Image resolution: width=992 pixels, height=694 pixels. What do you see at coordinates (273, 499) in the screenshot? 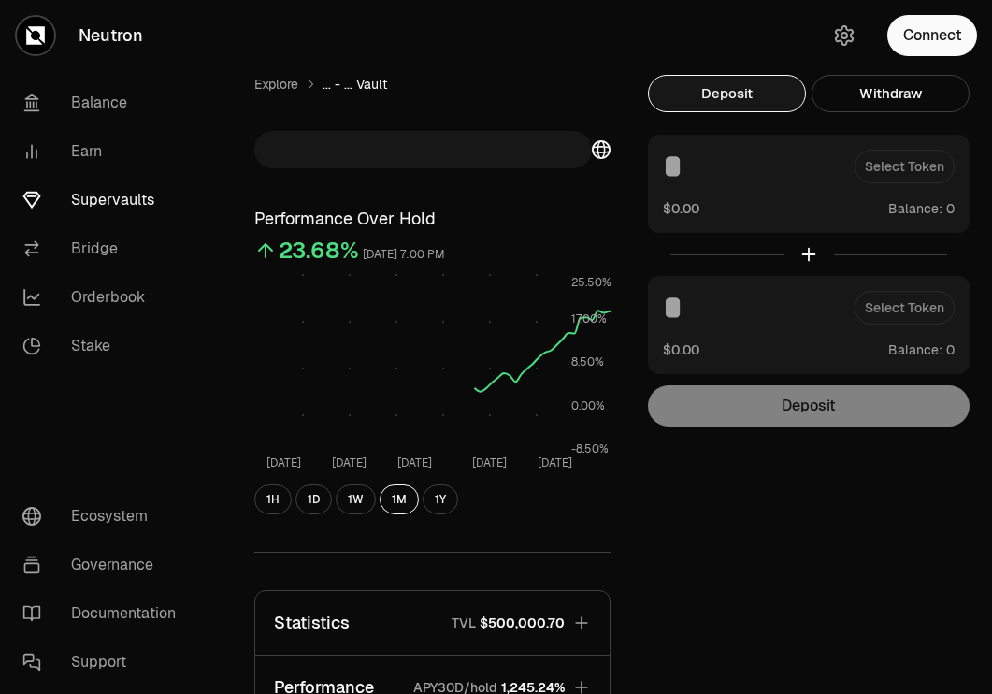
I see `button: 1H` at bounding box center [273, 499].